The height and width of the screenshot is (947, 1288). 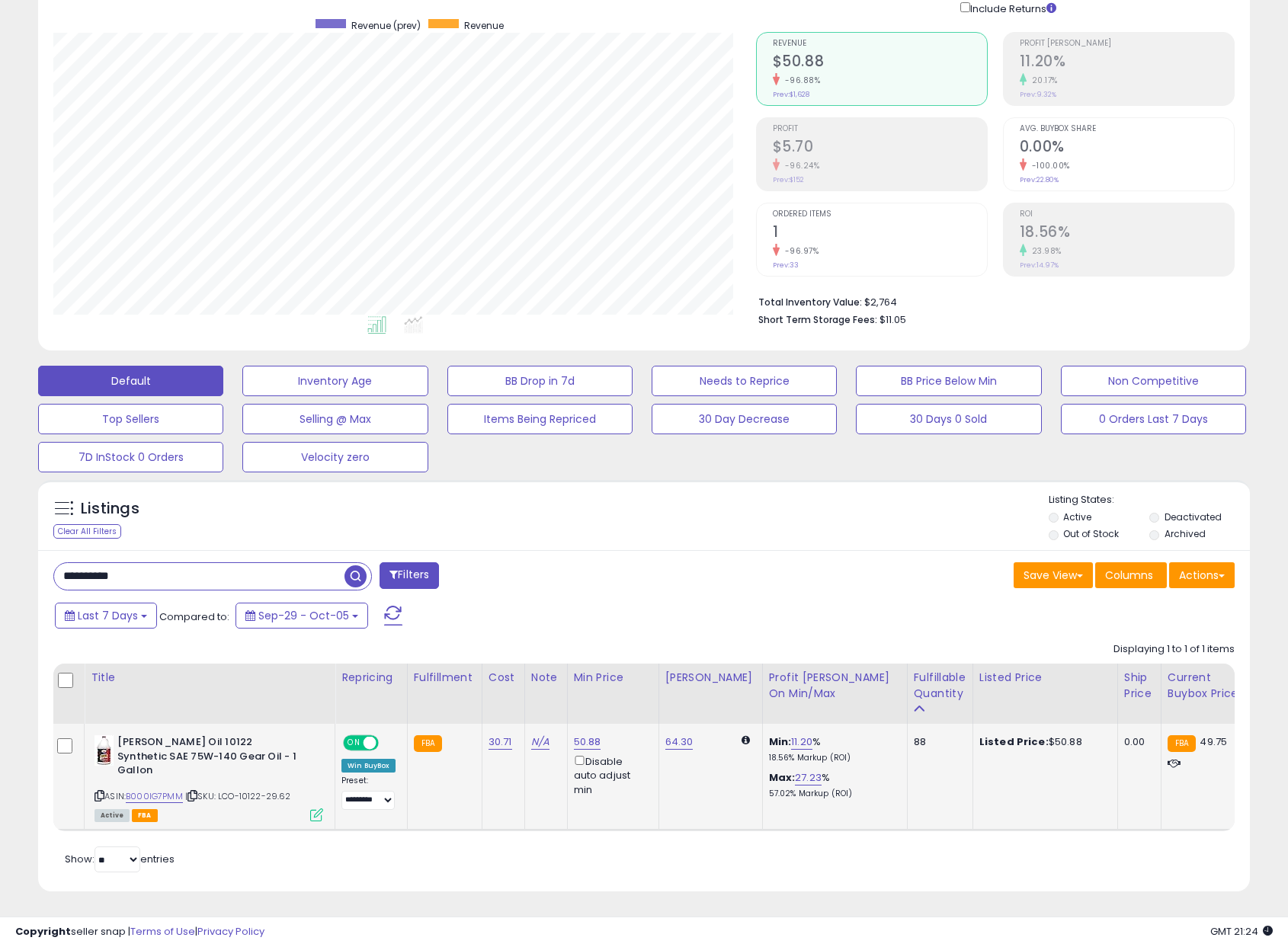 What do you see at coordinates (386, 26) in the screenshot?
I see `span: Revenue (prev)` at bounding box center [386, 26].